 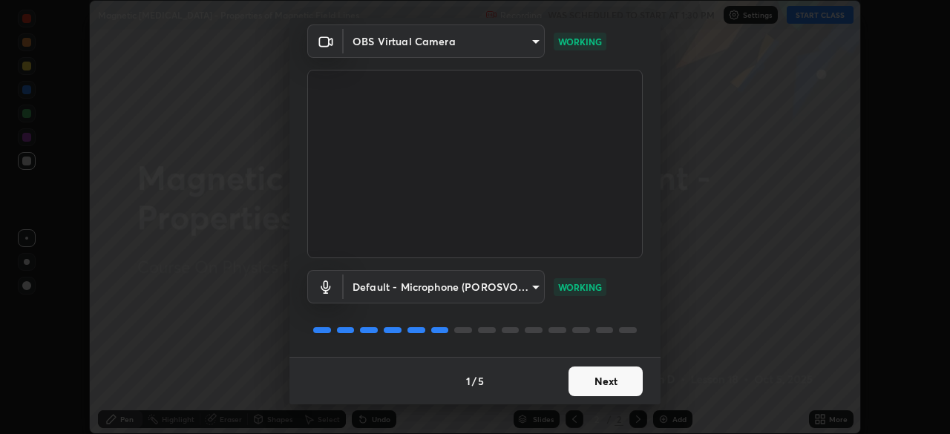 What do you see at coordinates (481, 381) in the screenshot?
I see `h4: 5` at bounding box center [481, 381].